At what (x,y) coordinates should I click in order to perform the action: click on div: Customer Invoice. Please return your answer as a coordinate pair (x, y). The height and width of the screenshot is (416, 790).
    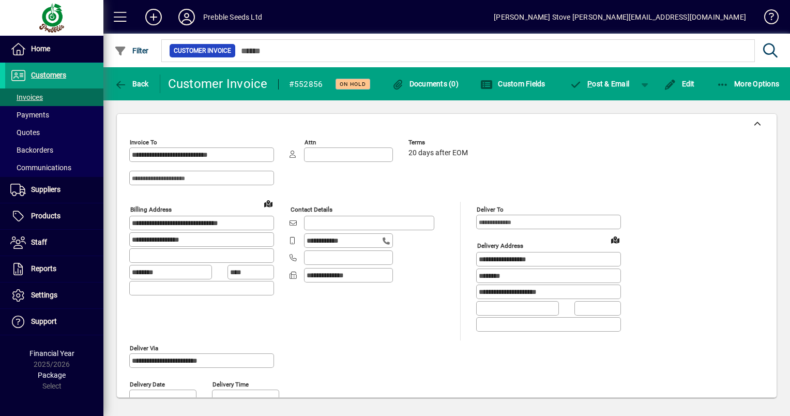
    Looking at the image, I should click on (218, 84).